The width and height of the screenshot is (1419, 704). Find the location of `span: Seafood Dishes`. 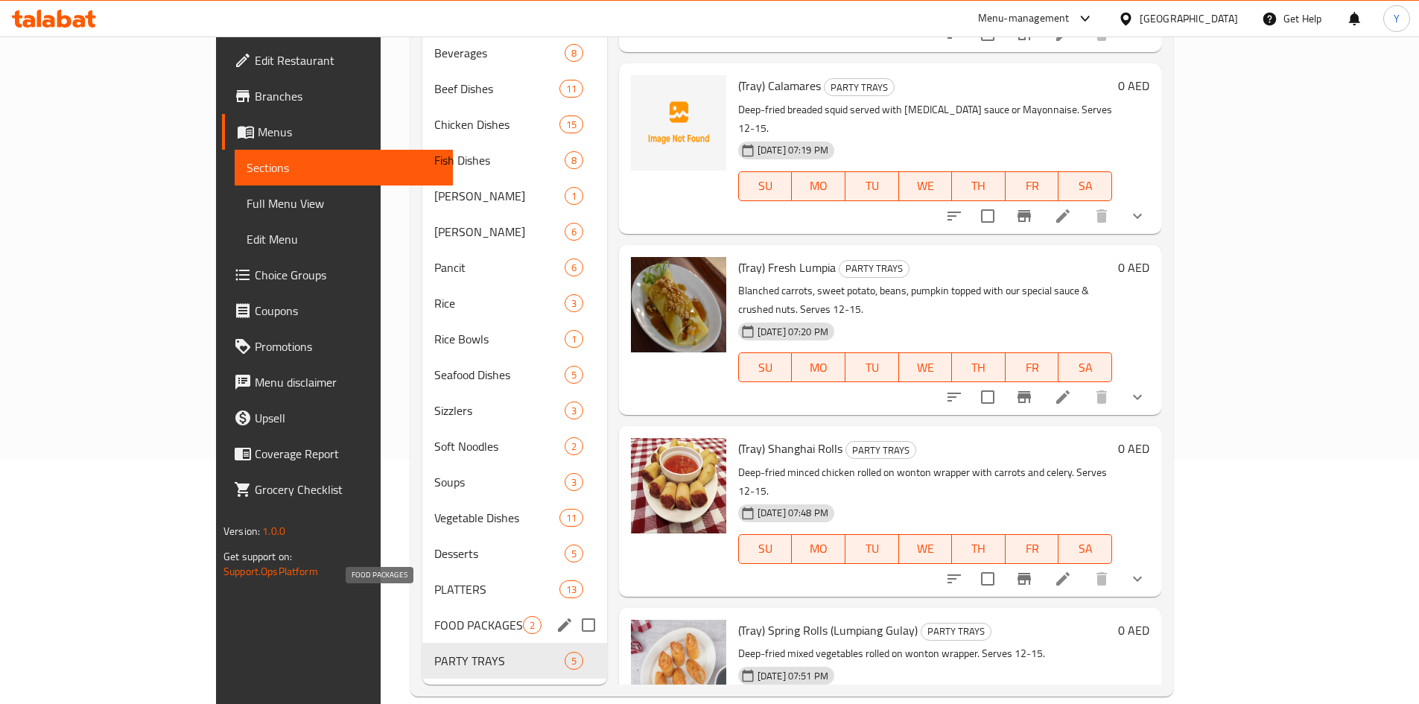

span: Seafood Dishes is located at coordinates (499, 375).